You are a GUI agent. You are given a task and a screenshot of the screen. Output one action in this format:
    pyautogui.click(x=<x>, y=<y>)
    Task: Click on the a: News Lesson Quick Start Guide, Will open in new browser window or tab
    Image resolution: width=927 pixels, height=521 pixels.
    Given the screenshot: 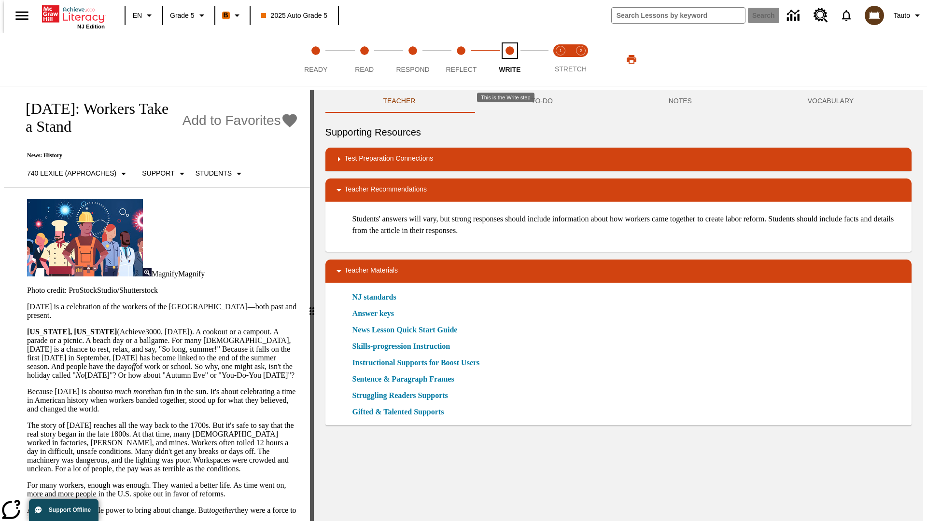 What is the action you would take?
    pyautogui.click(x=405, y=330)
    